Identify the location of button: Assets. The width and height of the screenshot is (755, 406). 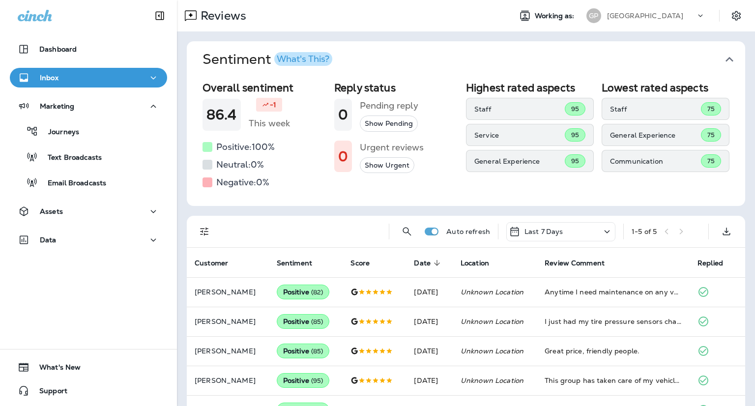
(88, 211).